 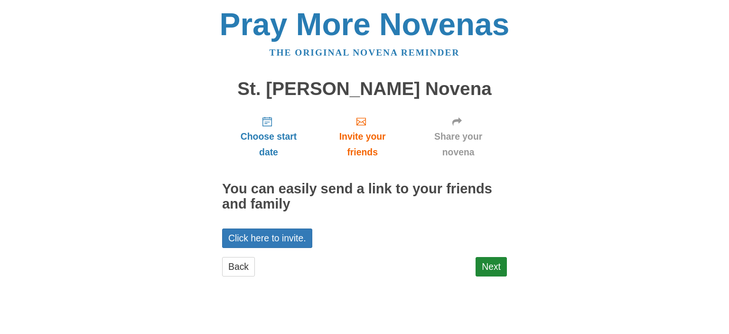 I want to click on a: Back, so click(x=238, y=266).